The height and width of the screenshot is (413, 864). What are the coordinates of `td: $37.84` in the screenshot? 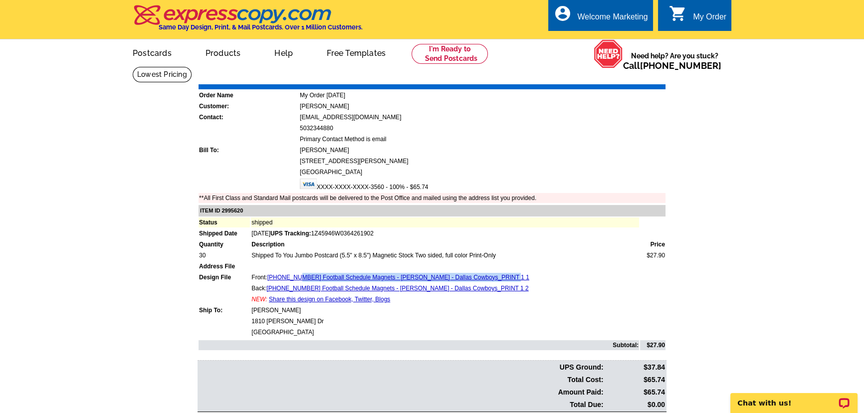 It's located at (635, 367).